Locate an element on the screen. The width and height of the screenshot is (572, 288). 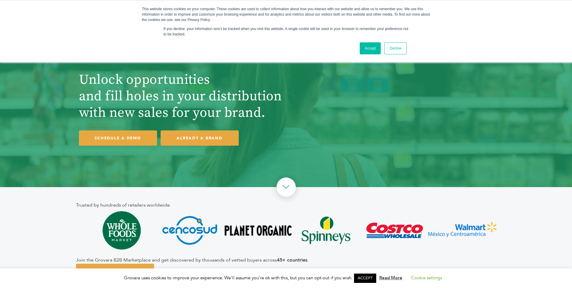
h1: Unlock opportunities and fill holes in your distribution with new sales for your brand. is located at coordinates (181, 96).